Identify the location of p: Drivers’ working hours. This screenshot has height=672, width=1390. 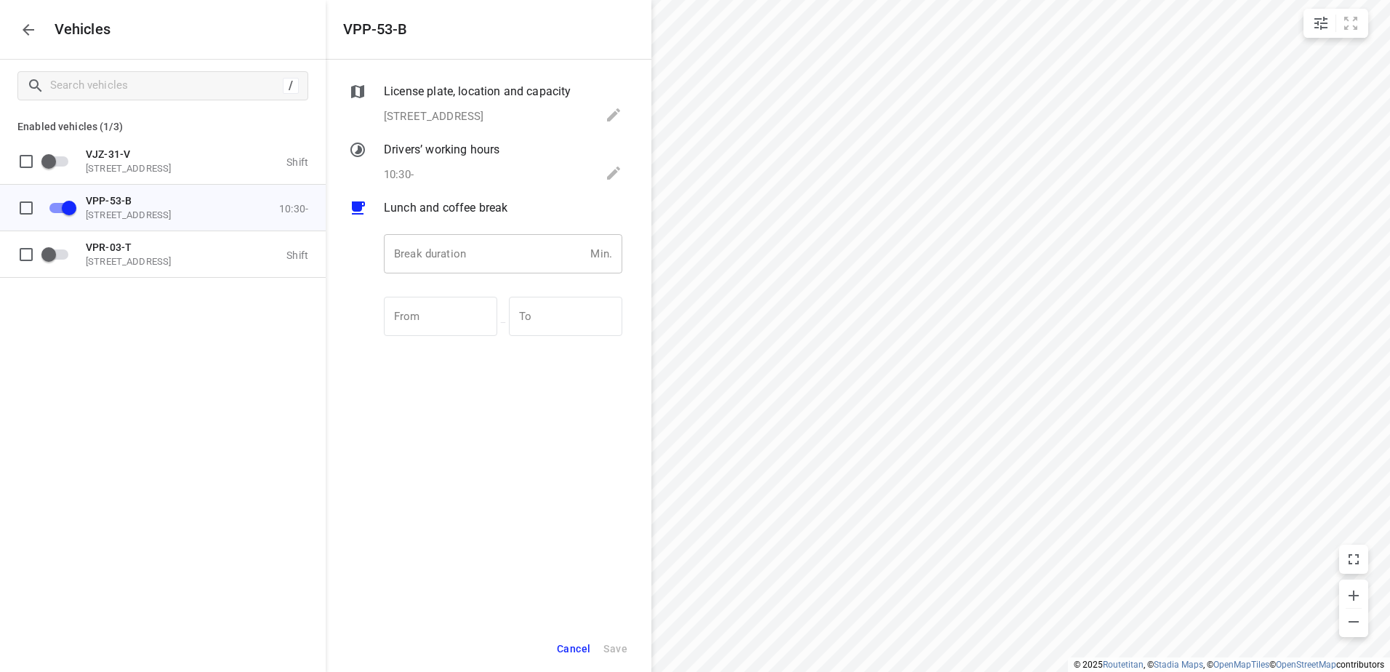
(441, 150).